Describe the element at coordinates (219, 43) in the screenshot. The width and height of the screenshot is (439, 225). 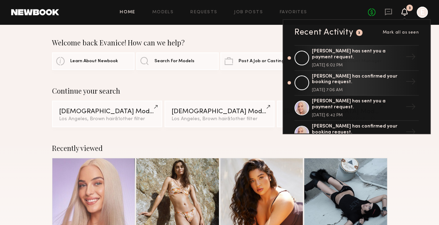
I see `div: Welcome back Evanice! How can we help?` at that location.